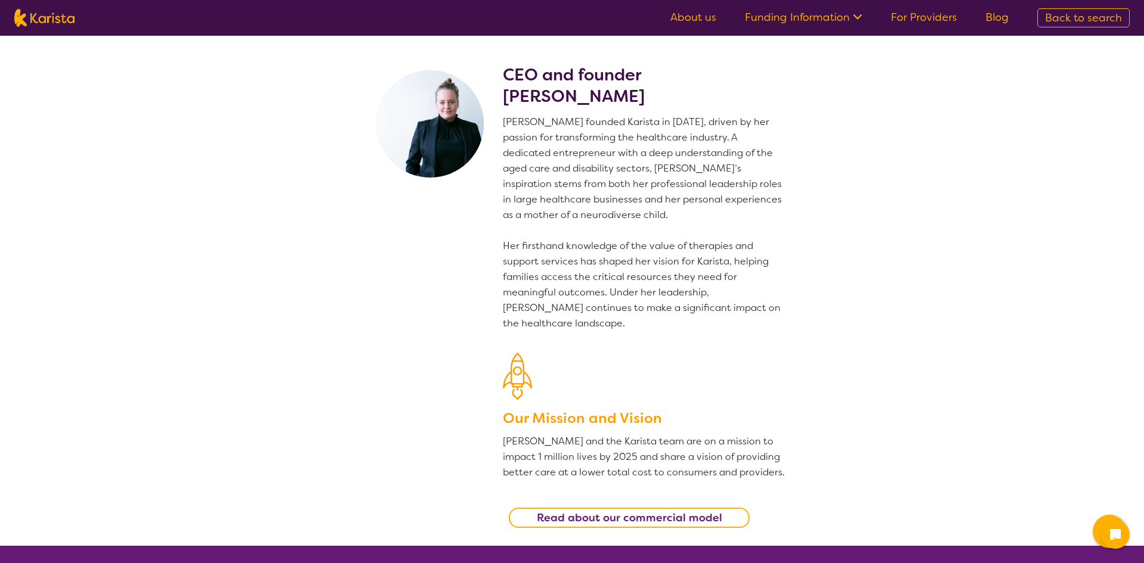 The image size is (1144, 563). What do you see at coordinates (44, 18) in the screenshot?
I see `img: Karista logo` at bounding box center [44, 18].